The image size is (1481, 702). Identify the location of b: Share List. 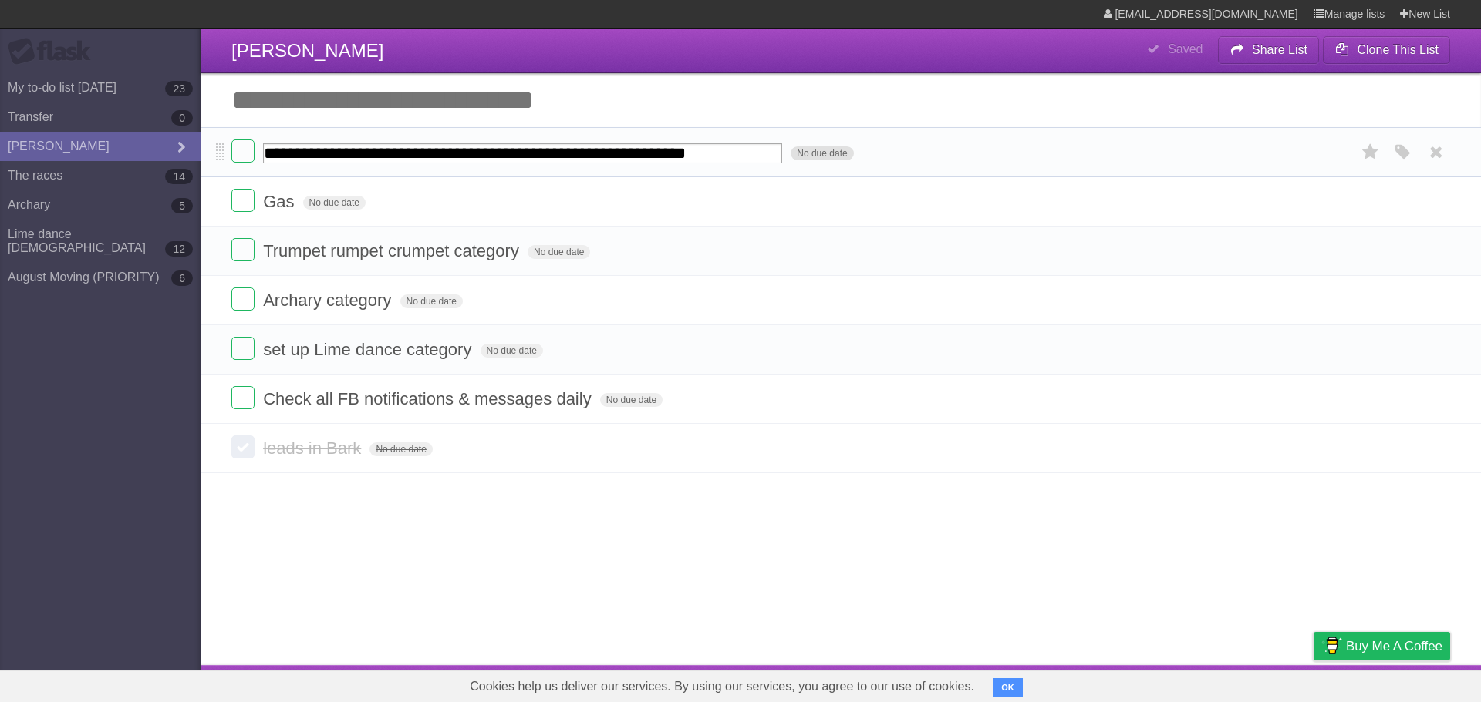
(1279, 49).